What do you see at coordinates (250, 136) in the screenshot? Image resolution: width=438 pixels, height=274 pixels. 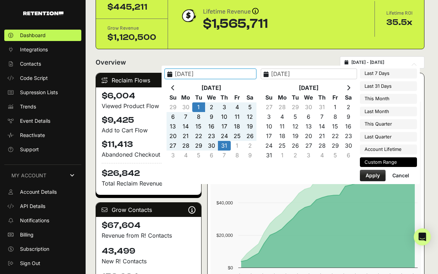 I see `td: 26` at bounding box center [250, 136].